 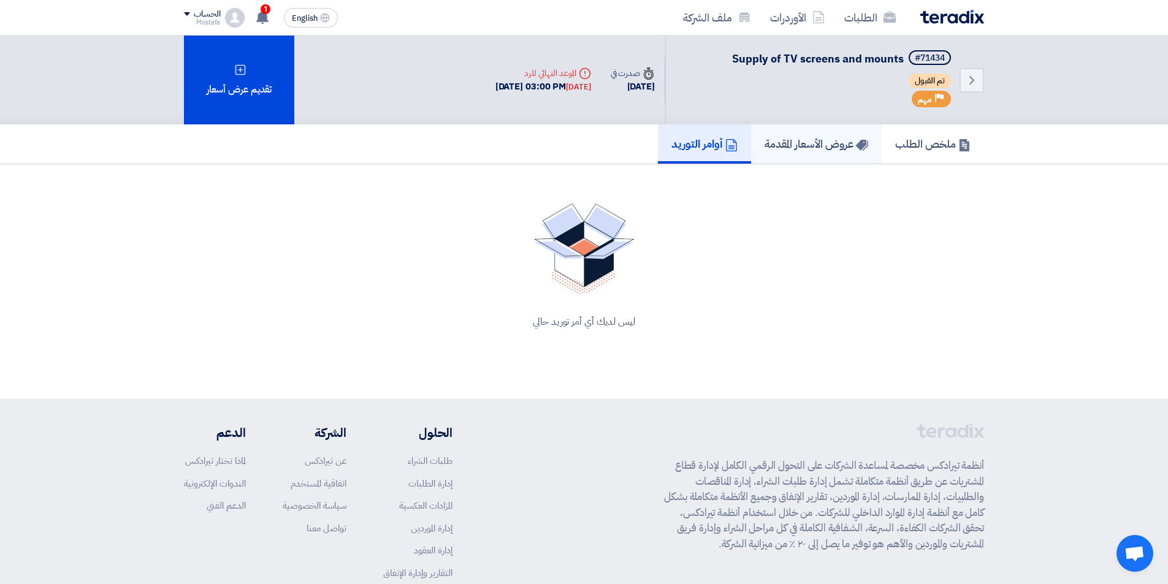 What do you see at coordinates (311, 18) in the screenshot?
I see `button: English` at bounding box center [311, 18].